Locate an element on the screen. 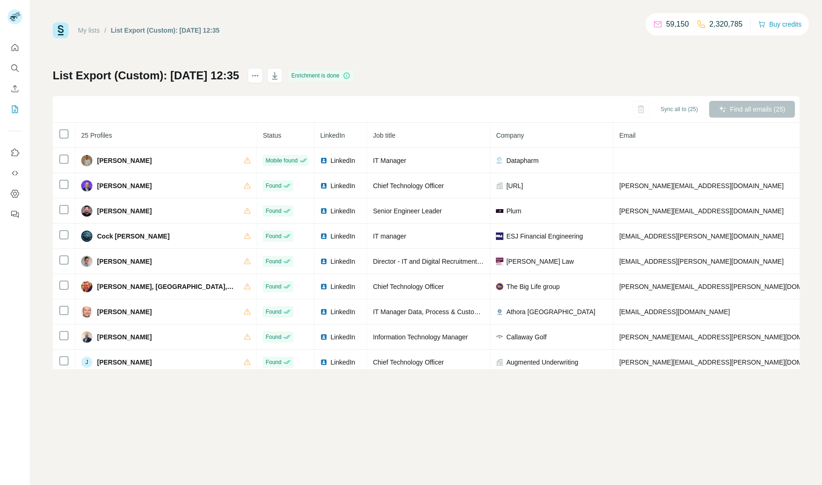  span: Datapharm is located at coordinates (522, 160).